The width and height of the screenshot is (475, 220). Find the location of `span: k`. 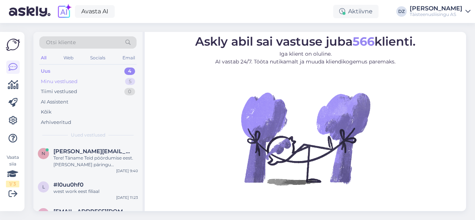

span: k is located at coordinates (43, 213).